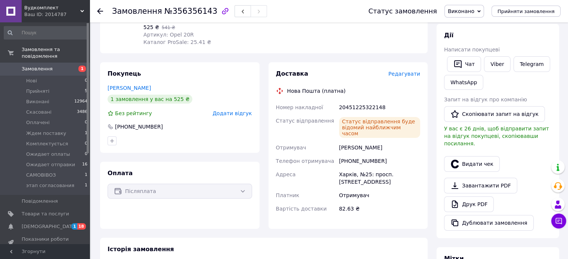  I want to click on span: Додати відгук, so click(232, 113).